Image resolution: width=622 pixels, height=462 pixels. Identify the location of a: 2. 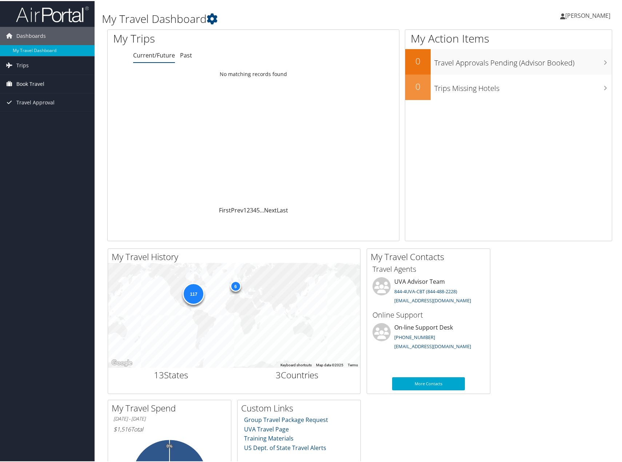
(248, 209).